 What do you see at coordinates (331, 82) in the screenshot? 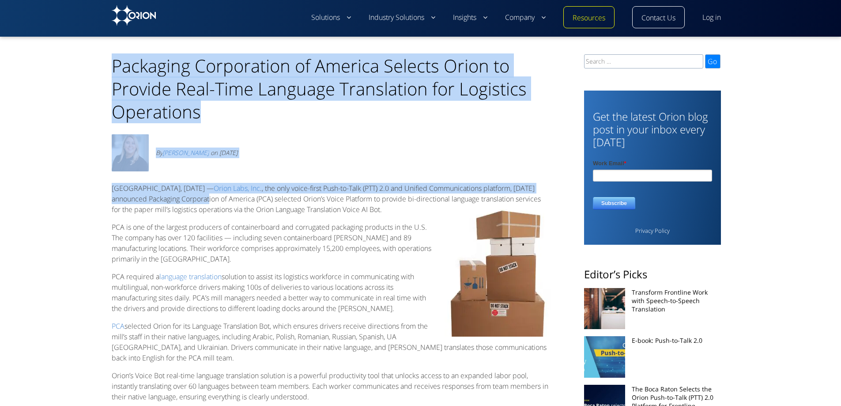
I see `h1: Packaging Corporation of America Selects Orion to Provide Real-Time Language Translation for Logi...` at bounding box center [331, 82].